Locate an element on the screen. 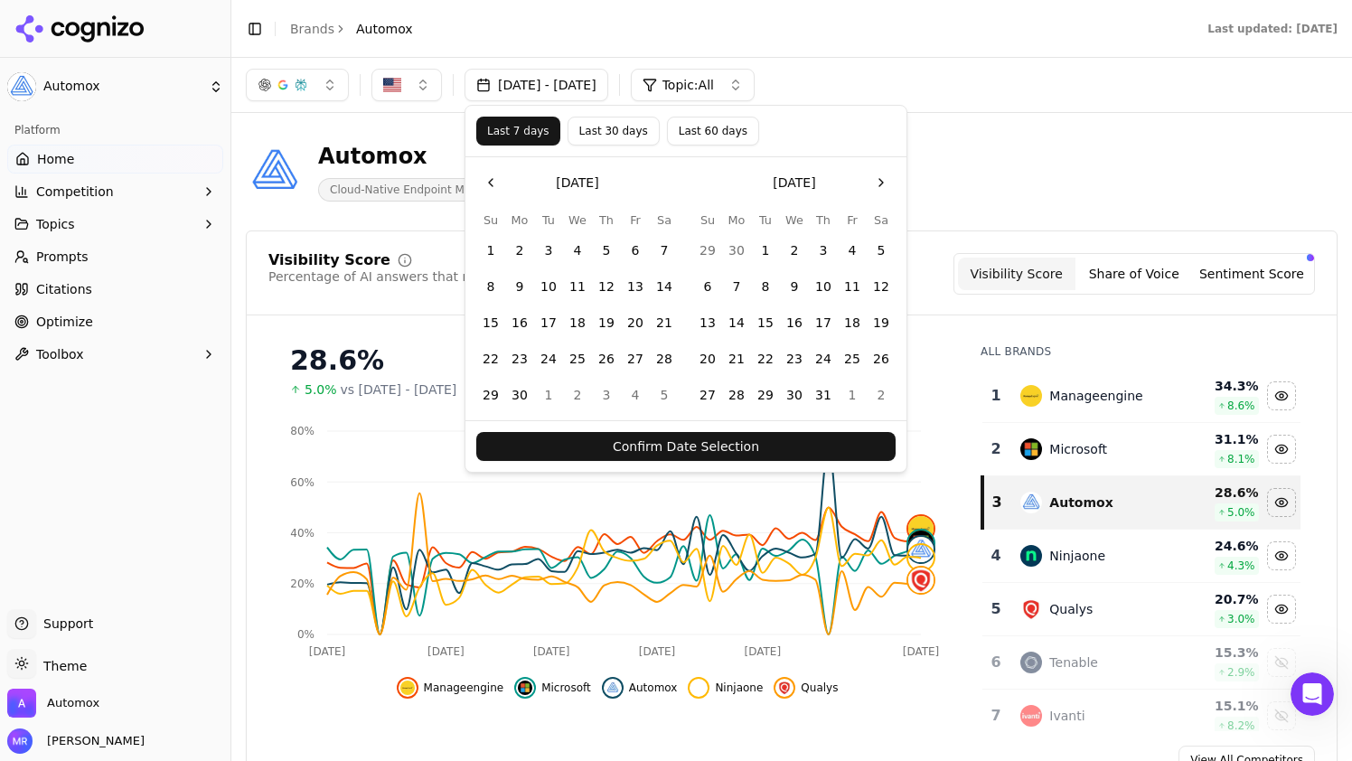 Image resolution: width=1352 pixels, height=761 pixels. div: Automox is located at coordinates (1081, 503).